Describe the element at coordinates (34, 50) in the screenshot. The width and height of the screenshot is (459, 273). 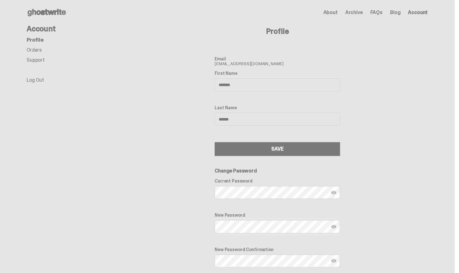
I see `a: Orders` at that location.